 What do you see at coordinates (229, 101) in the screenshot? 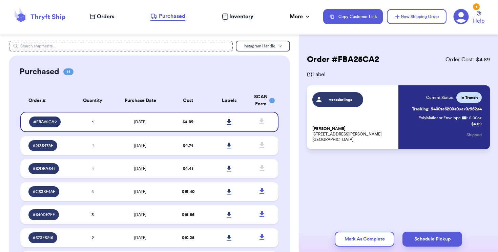
I see `th: Labels` at bounding box center [229, 101].